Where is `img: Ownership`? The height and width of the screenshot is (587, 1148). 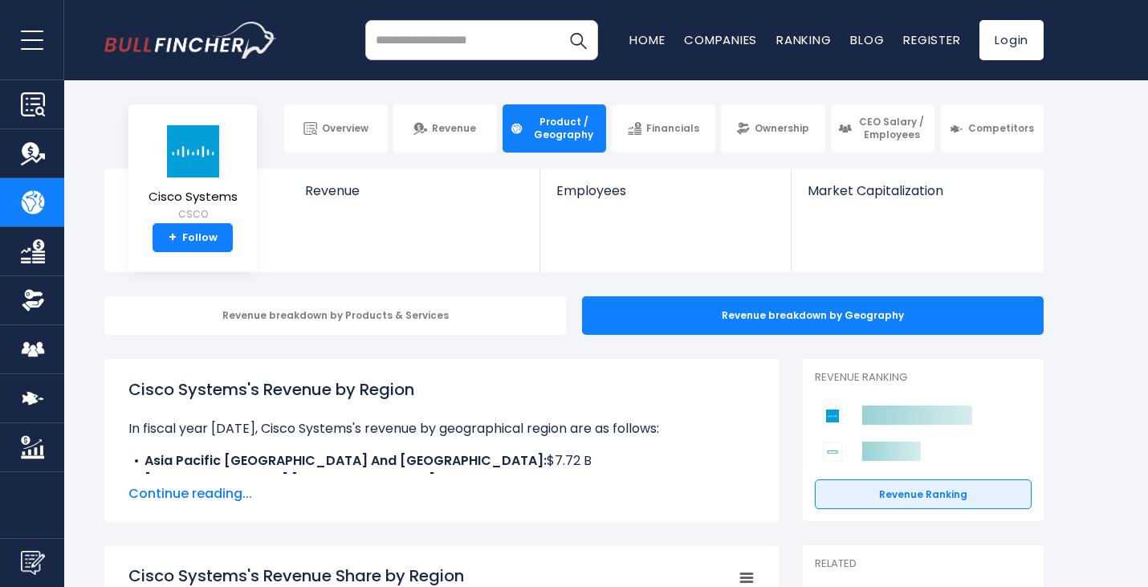 img: Ownership is located at coordinates (33, 300).